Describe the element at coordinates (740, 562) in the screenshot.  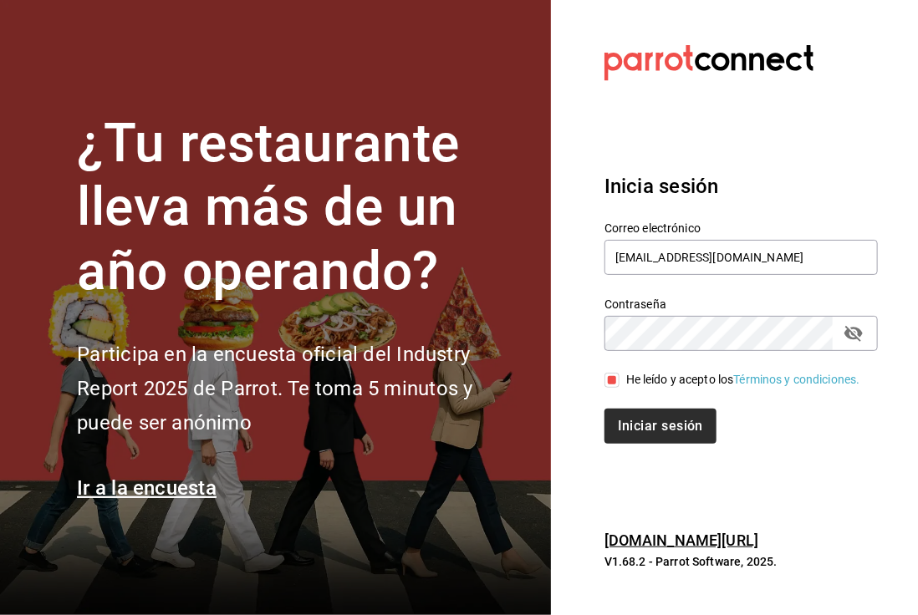
I see `p: V1.68.2 - Parrot Software, 2025.` at that location.